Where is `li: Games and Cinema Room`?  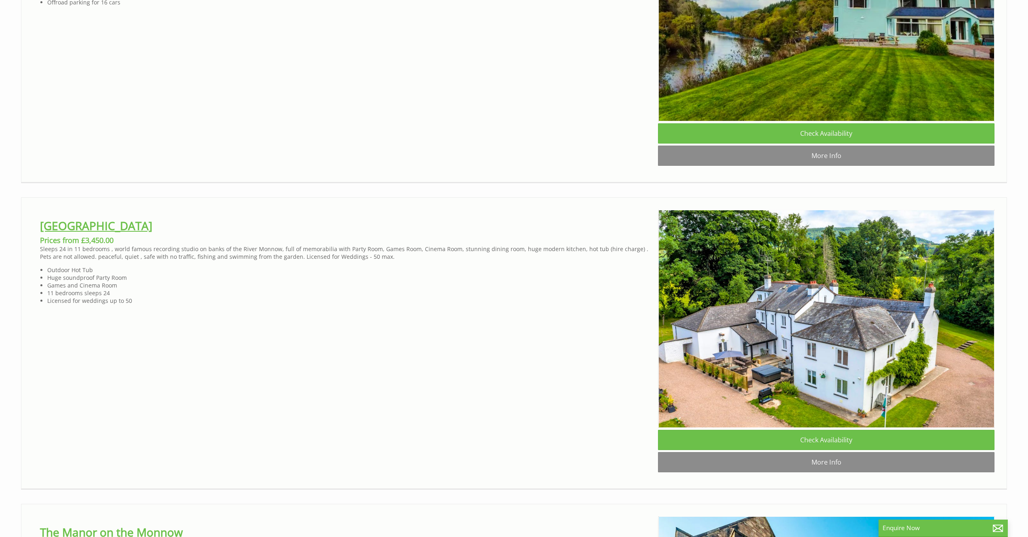 li: Games and Cinema Room is located at coordinates (350, 285).